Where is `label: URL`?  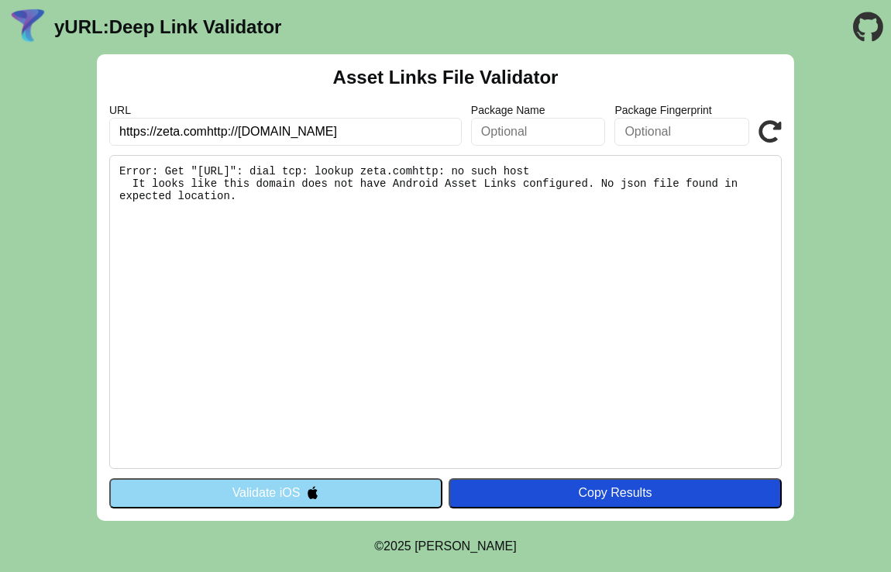
label: URL is located at coordinates (285, 110).